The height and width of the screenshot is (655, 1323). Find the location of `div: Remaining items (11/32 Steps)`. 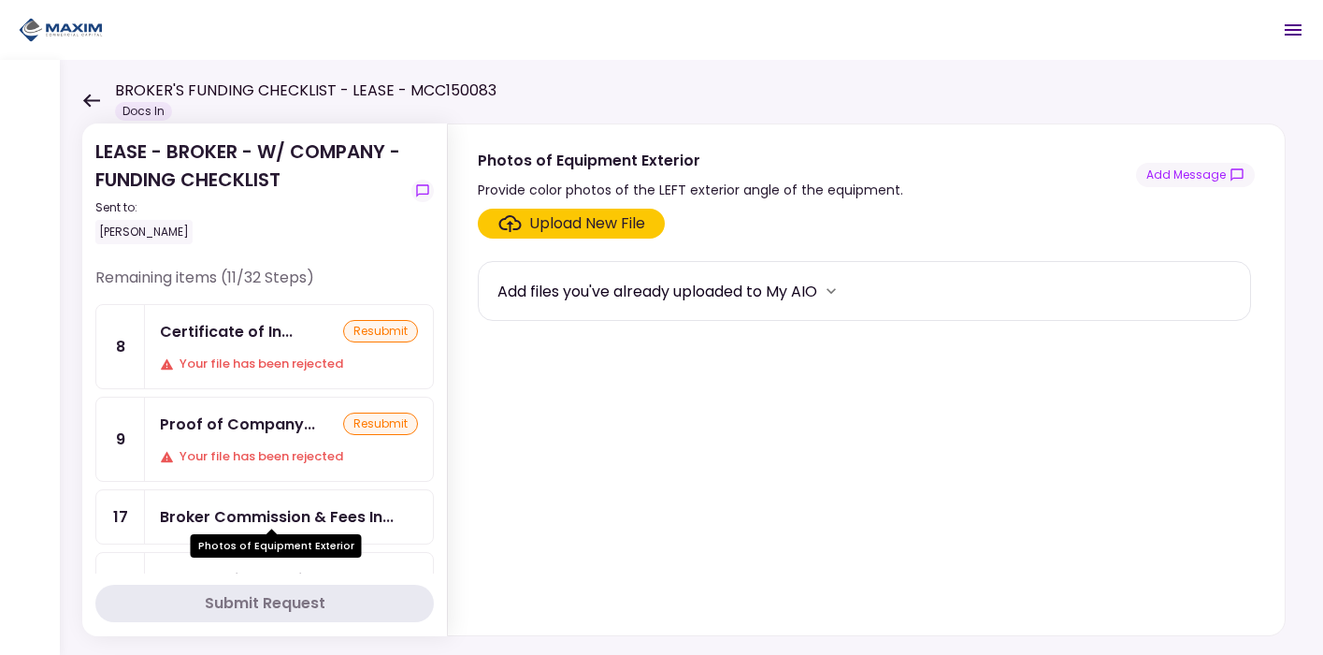

div: Remaining items (11/32 Steps) is located at coordinates (265, 285).